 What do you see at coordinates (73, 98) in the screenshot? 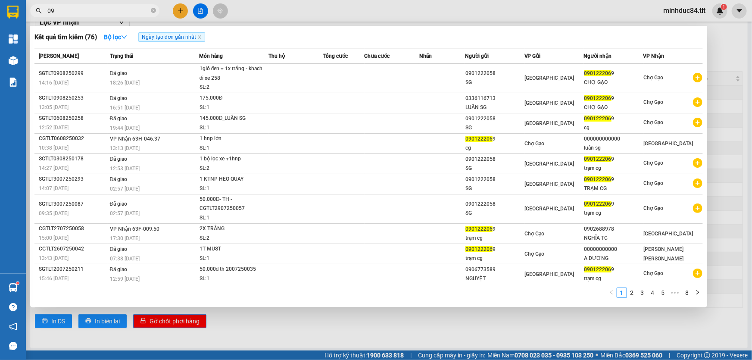
I see `div: SGTLT0908250253` at bounding box center [73, 98].